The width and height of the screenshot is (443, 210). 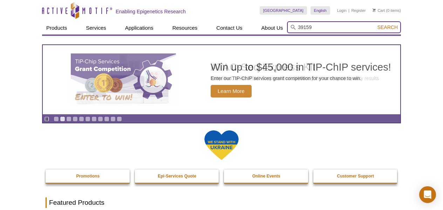 I want to click on a: Applications, so click(x=139, y=28).